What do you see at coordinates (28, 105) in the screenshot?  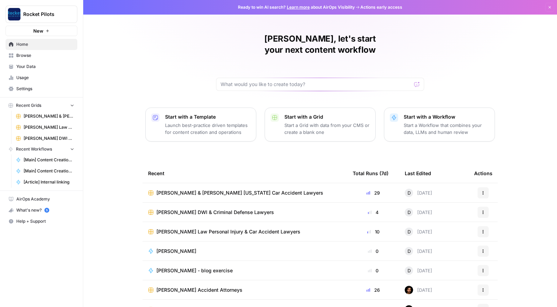 I see `span: Recent Grids` at bounding box center [28, 105].